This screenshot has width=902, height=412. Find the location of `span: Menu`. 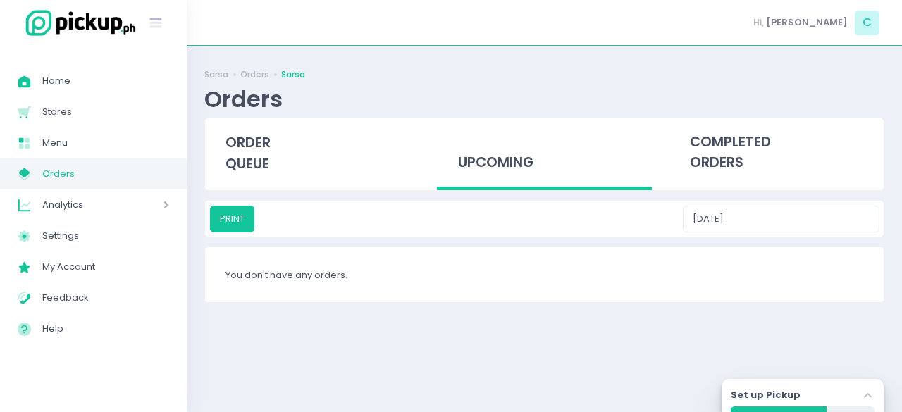

span: Menu is located at coordinates (106, 143).